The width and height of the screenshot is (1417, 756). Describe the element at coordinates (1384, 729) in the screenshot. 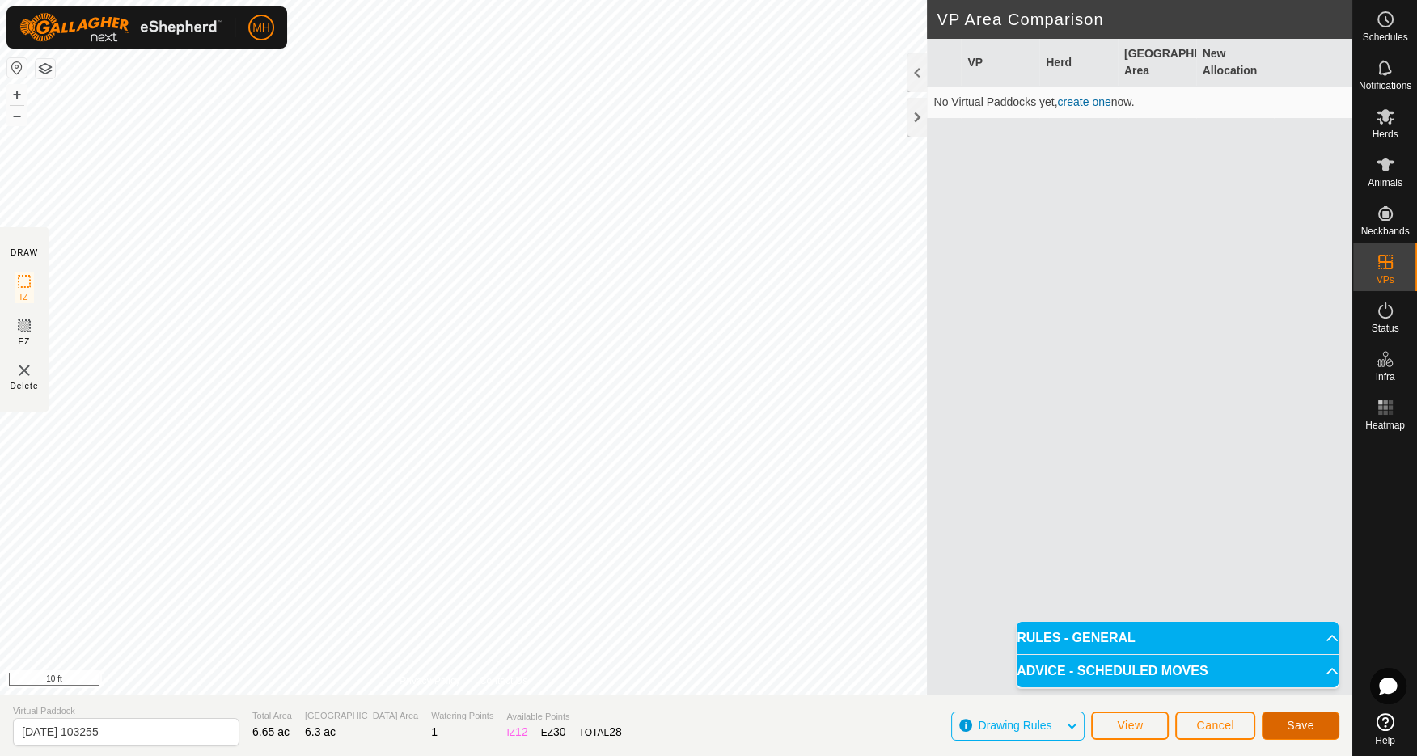

I see `a: Help` at that location.